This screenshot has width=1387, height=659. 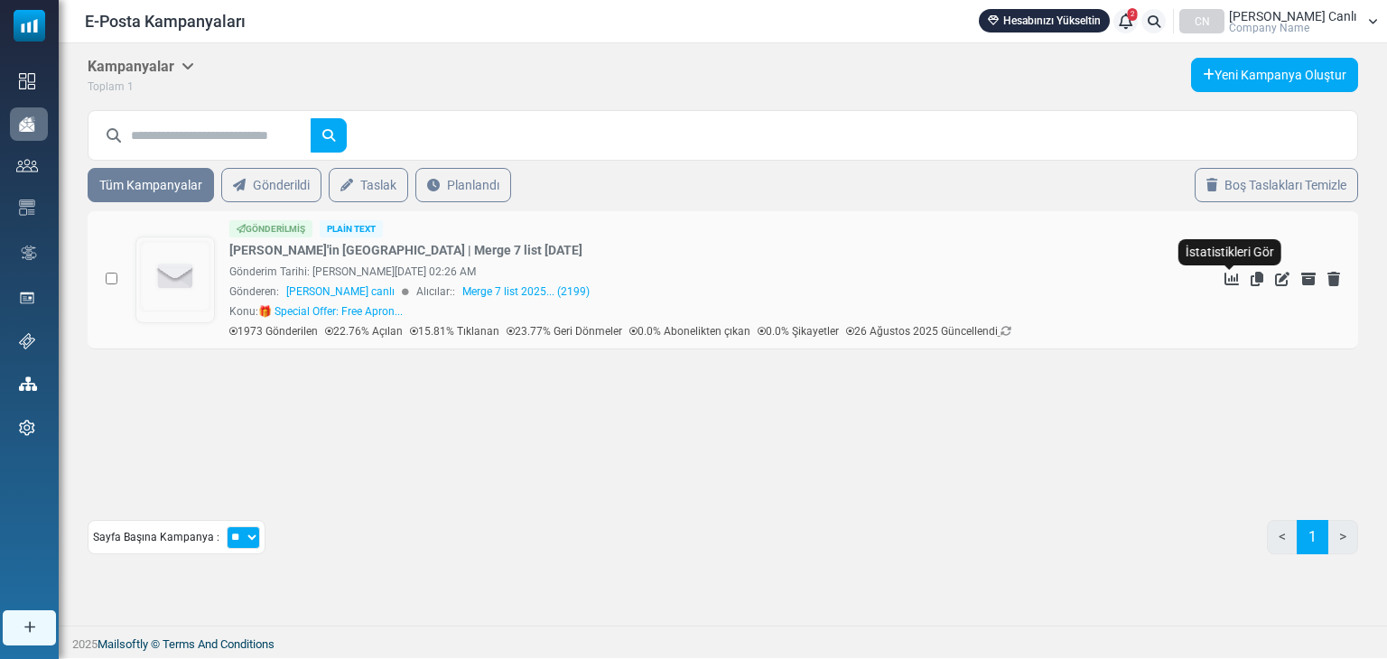 I want to click on img: settings-icon.svg, so click(x=27, y=428).